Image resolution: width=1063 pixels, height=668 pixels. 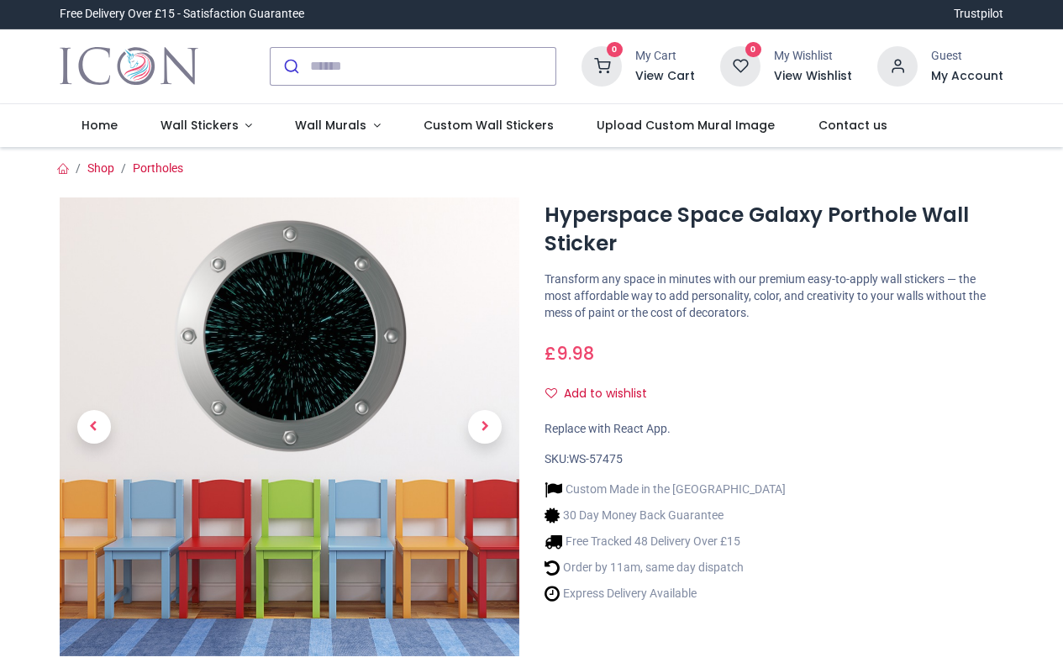 I want to click on span: Logo of Icon Wall Stickers, so click(x=129, y=66).